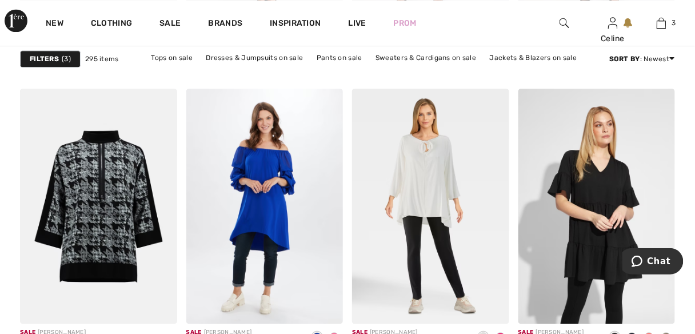 This screenshot has width=695, height=334. I want to click on a: Loose Fit V-Neck Tunic Style 231086. Black, so click(596, 206).